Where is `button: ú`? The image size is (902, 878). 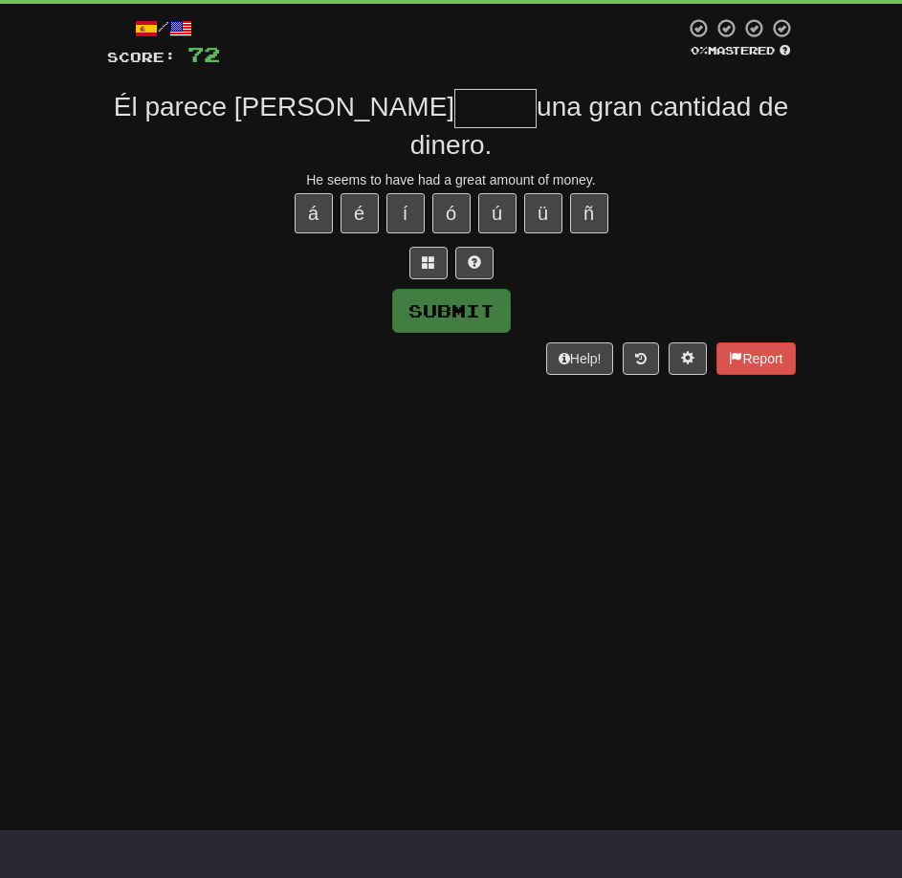 button: ú is located at coordinates (497, 213).